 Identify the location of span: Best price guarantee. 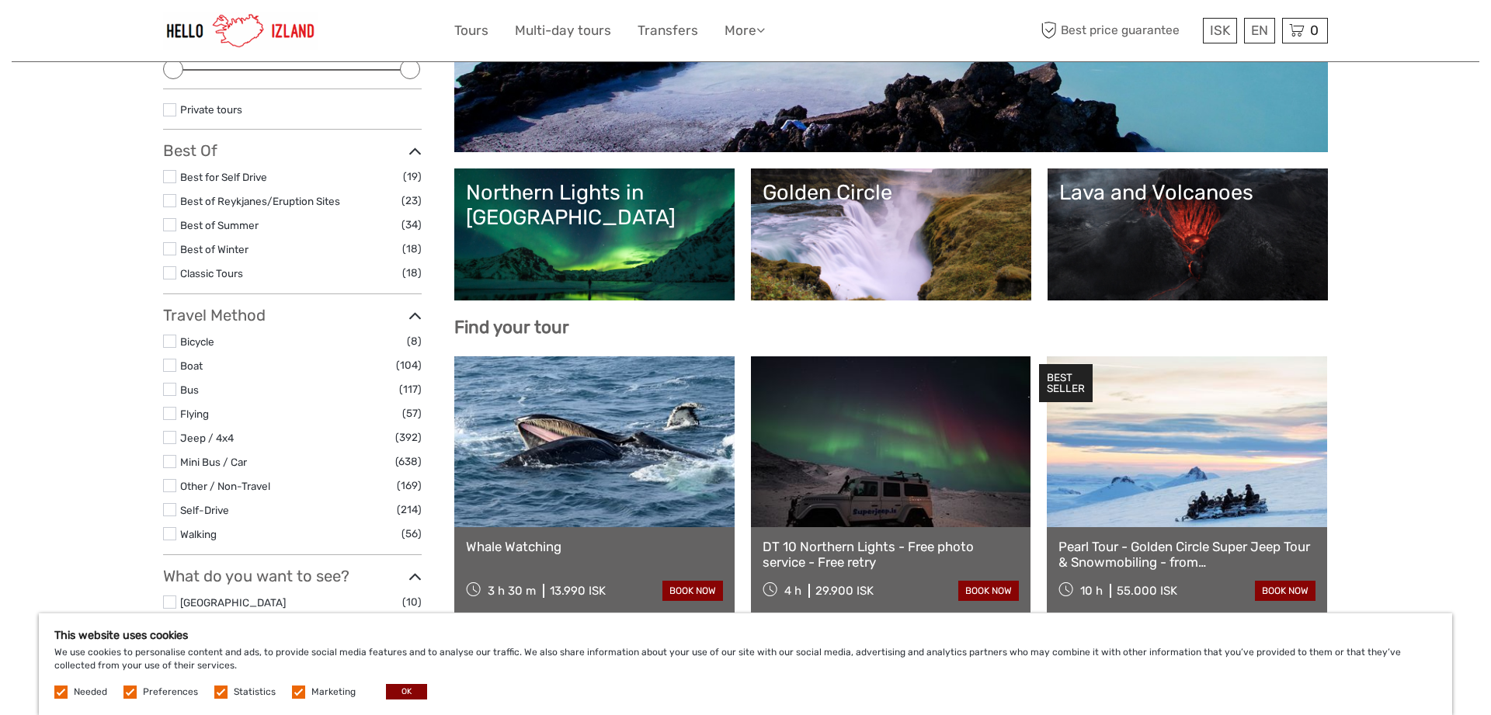
(1117, 30).